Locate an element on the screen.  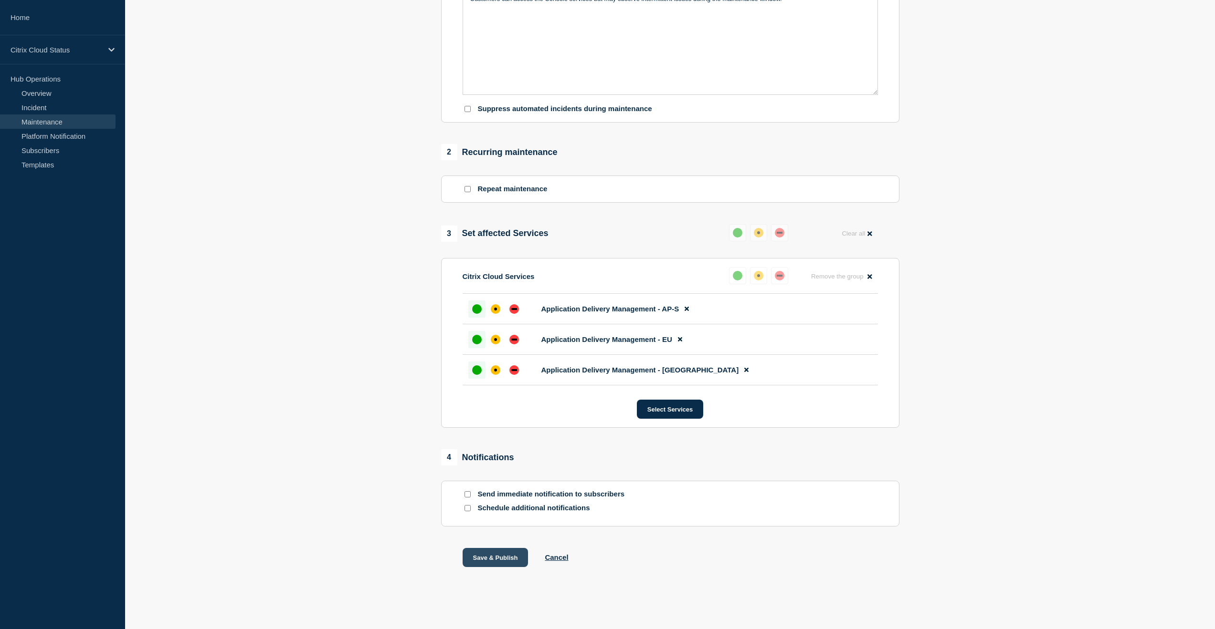
span: 4 is located at coordinates (449, 458).